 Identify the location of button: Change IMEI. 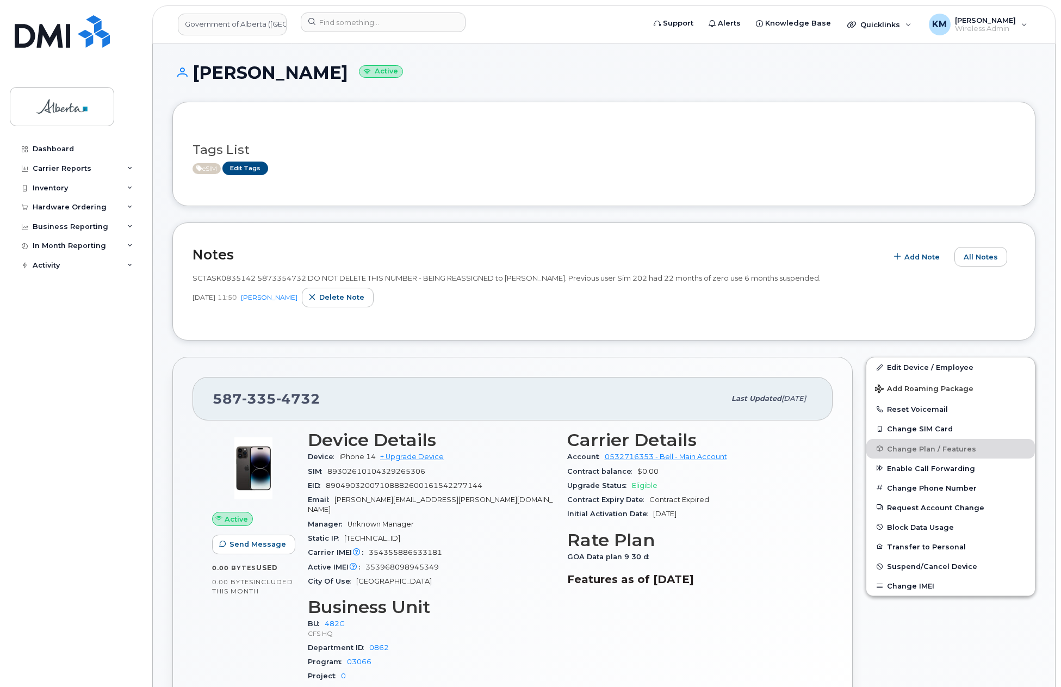
(951, 586).